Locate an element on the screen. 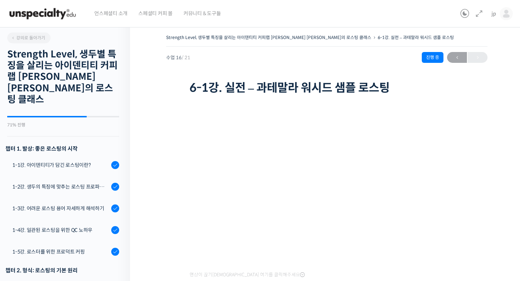 The height and width of the screenshot is (281, 520). h3: 챕터 1. 발상: 좋은 로스팅의 시작 is located at coordinates (62, 149).